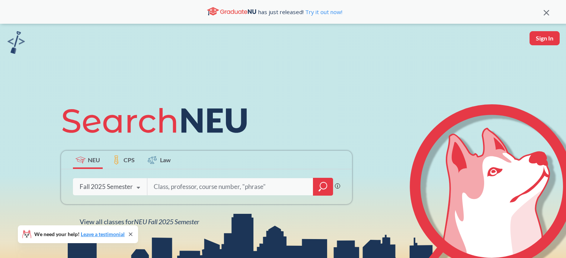 The height and width of the screenshot is (258, 566). What do you see at coordinates (16, 42) in the screenshot?
I see `img: sandbox logo` at bounding box center [16, 42].